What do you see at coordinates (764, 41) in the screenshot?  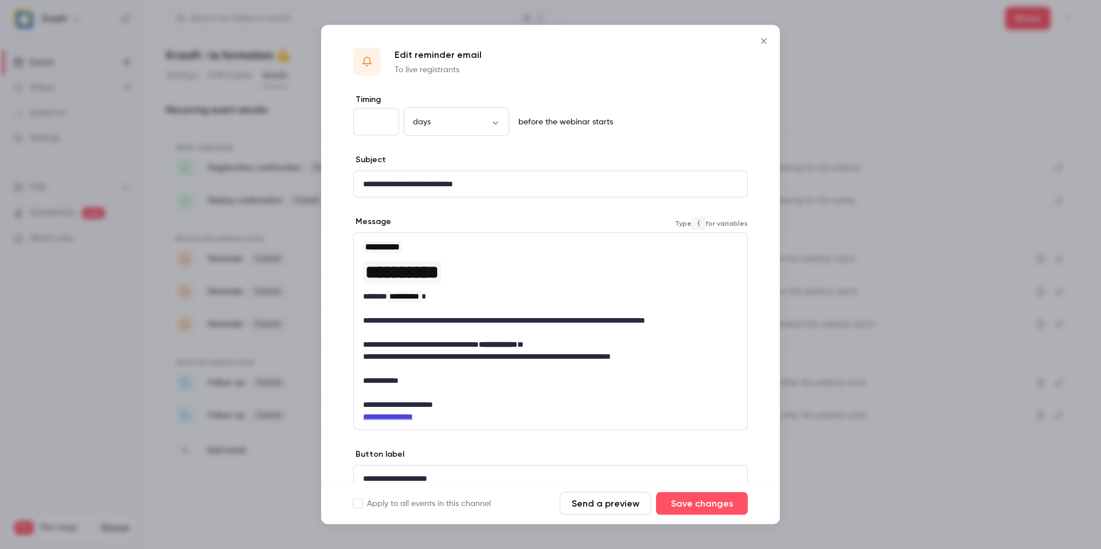 I see `button: Close` at bounding box center [764, 41].